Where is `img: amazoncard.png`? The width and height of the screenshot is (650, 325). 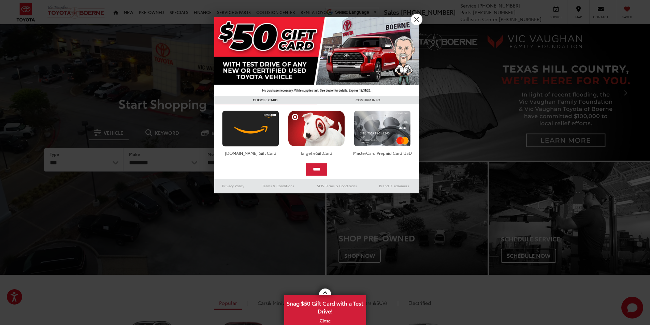
img: amazoncard.png is located at coordinates (250, 129).